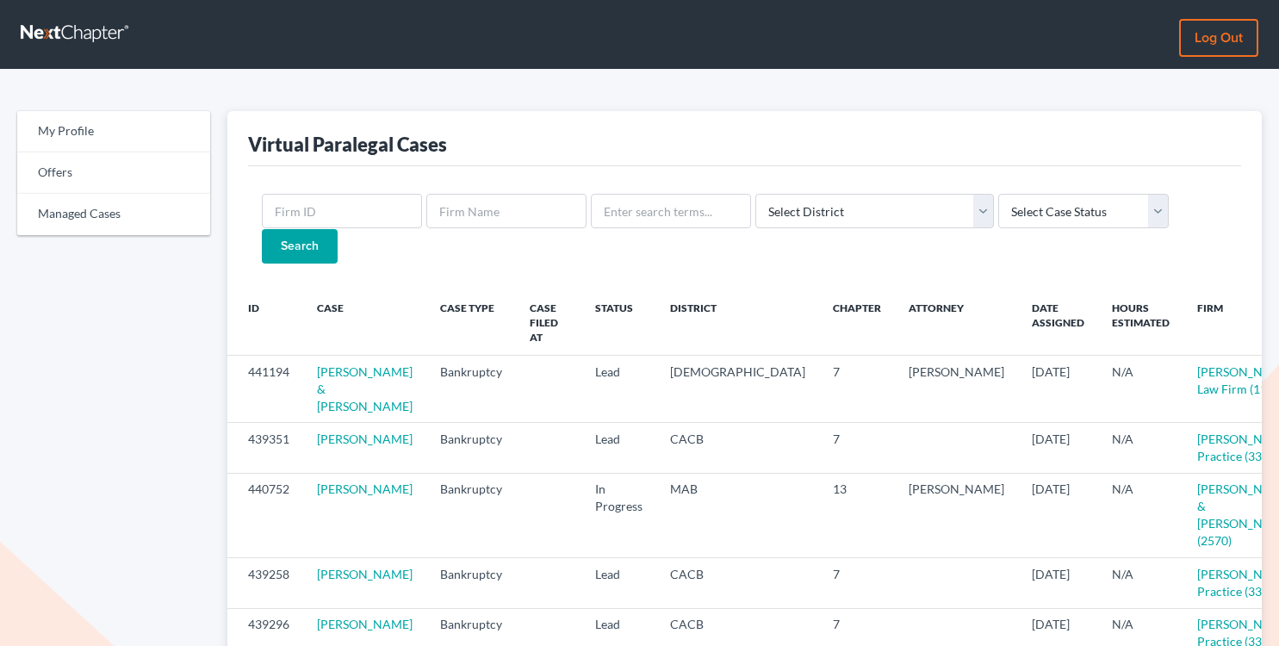  Describe the element at coordinates (364, 323) in the screenshot. I see `th: Case` at that location.